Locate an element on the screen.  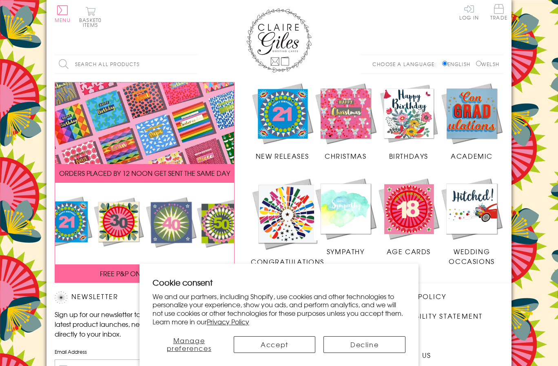
a: Congratulations is located at coordinates (288, 222).